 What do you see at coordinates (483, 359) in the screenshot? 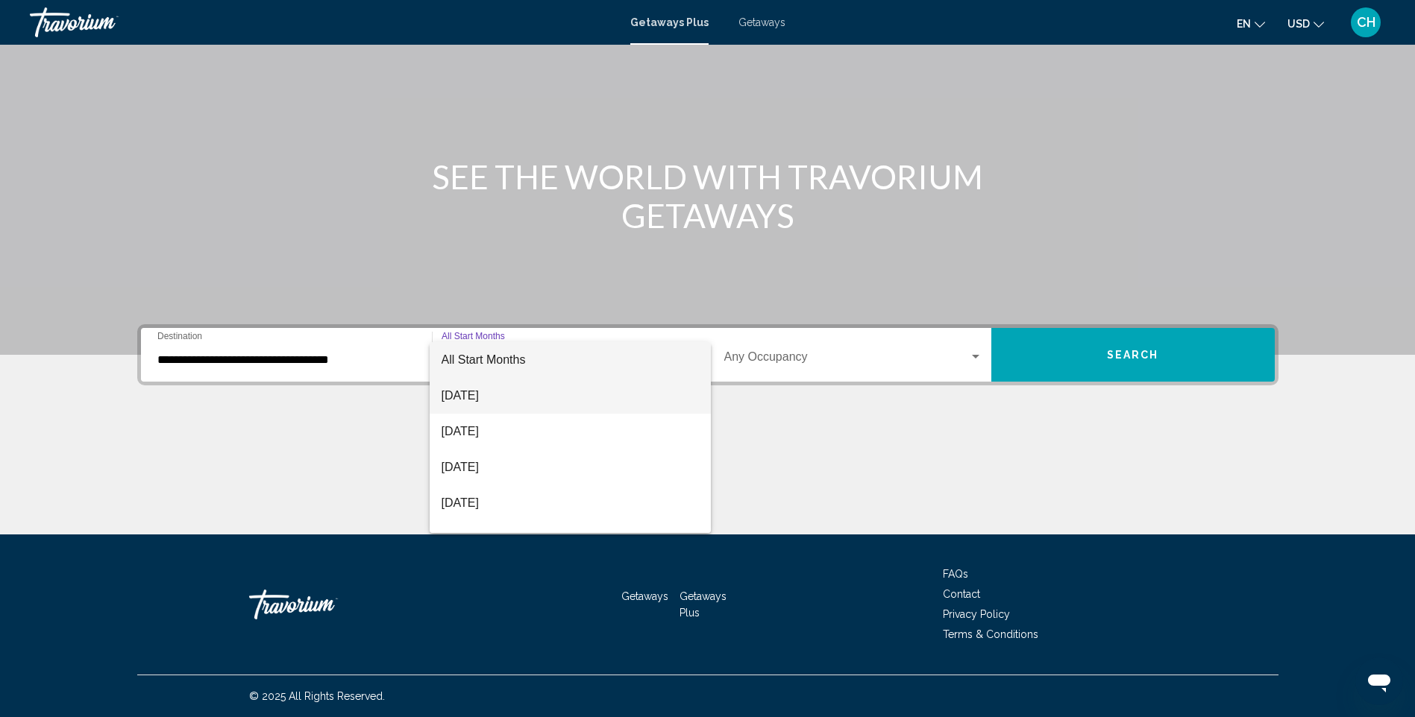
I see `span: All Start Months` at bounding box center [483, 359].